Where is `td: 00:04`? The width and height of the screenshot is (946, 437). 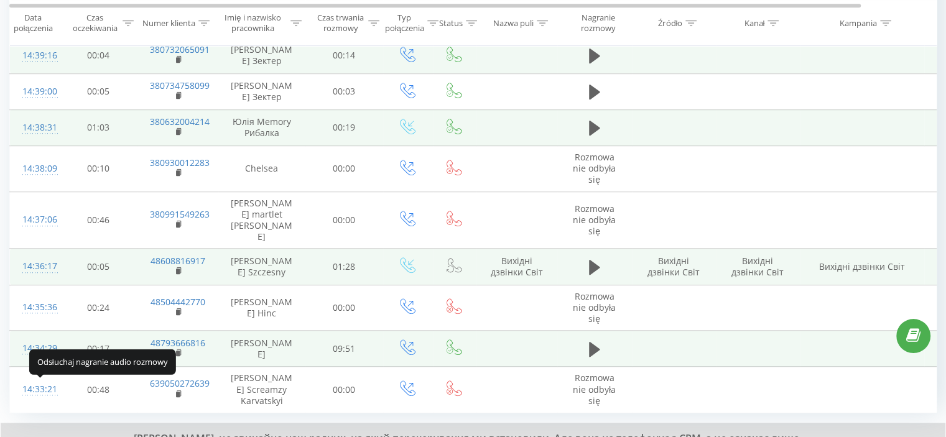 td: 00:04 is located at coordinates (98, 55).